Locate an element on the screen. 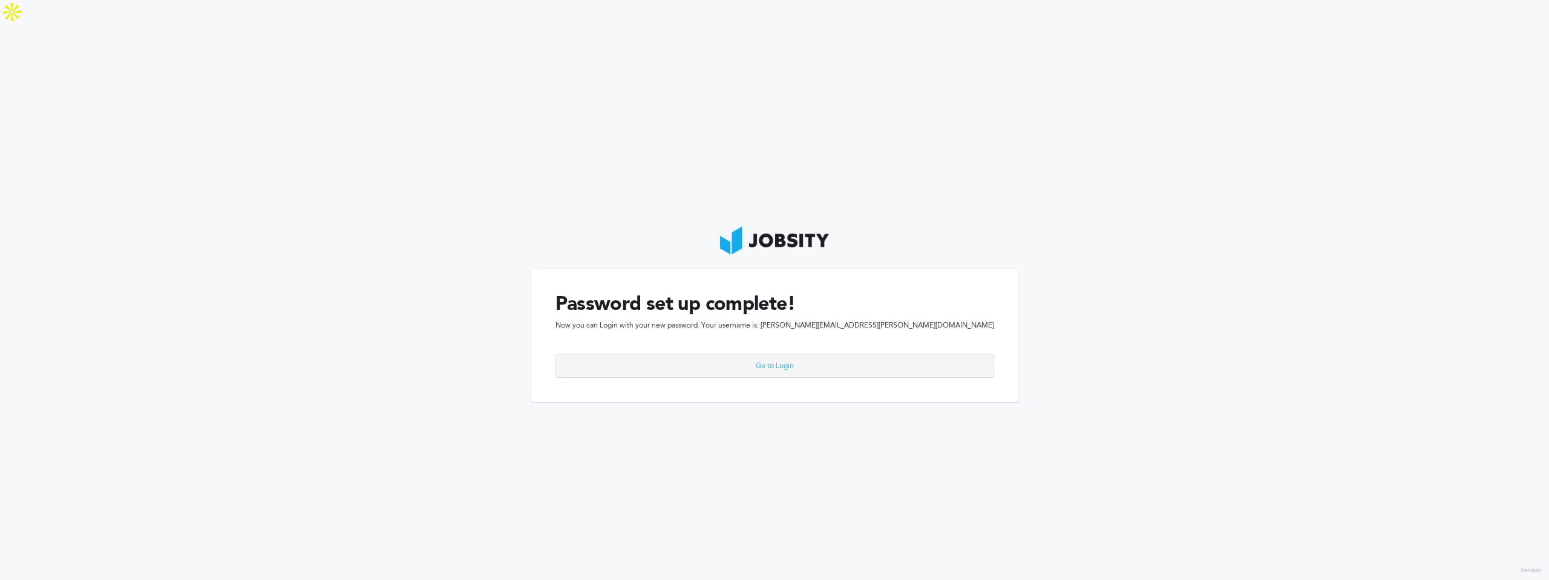 This screenshot has height=580, width=1549. label: Version: is located at coordinates (1531, 570).